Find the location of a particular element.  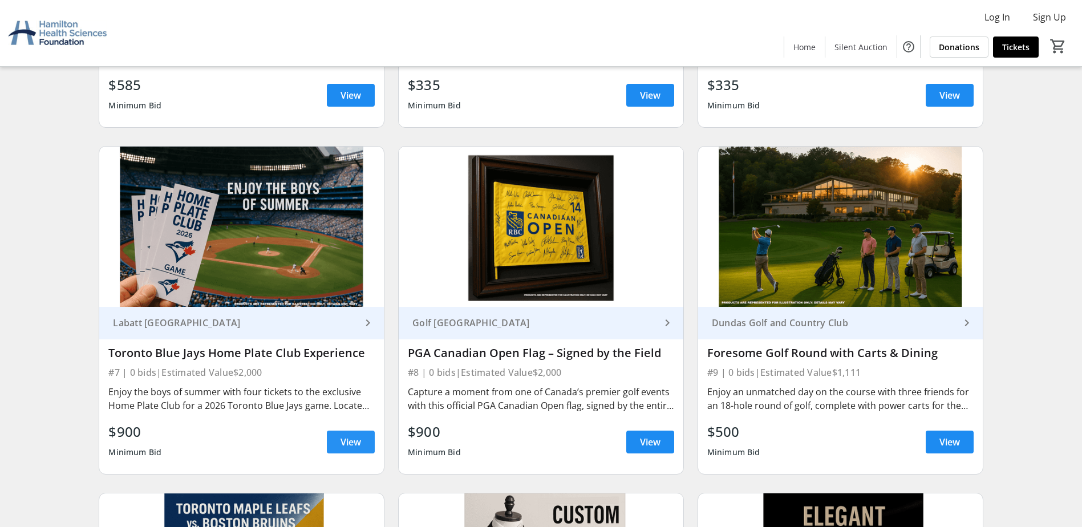

div: Foresome Golf Round with Carts & Dining is located at coordinates (840, 353).